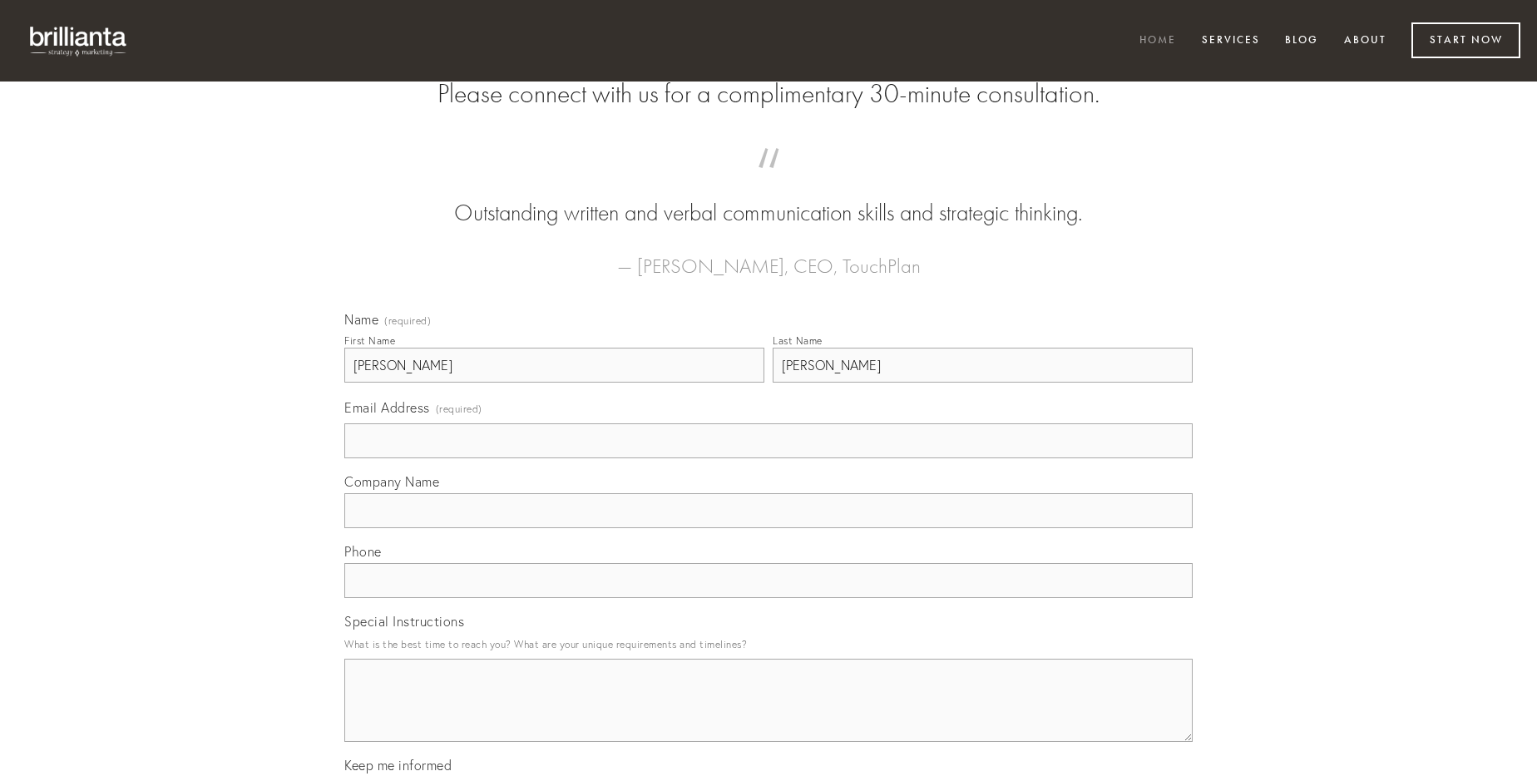  What do you see at coordinates (1158, 41) in the screenshot?
I see `a: Home` at bounding box center [1158, 41].